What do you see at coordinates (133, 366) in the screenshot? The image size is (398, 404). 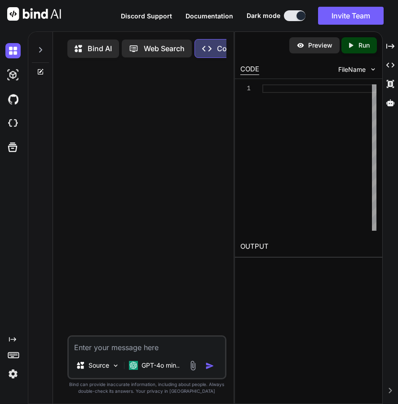 I see `img: GPT-4o mini` at bounding box center [133, 366].